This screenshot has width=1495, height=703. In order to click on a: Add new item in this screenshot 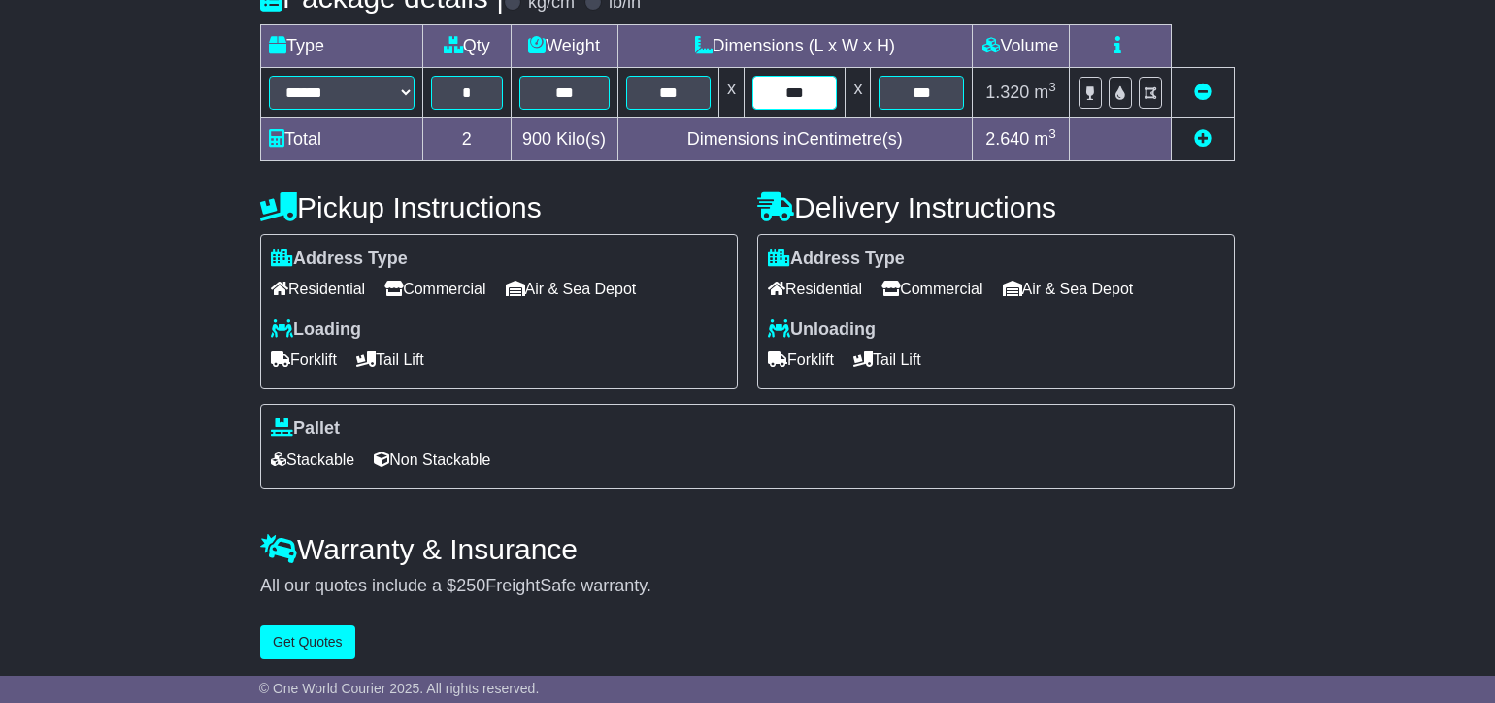, I will do `click(1203, 139)`.